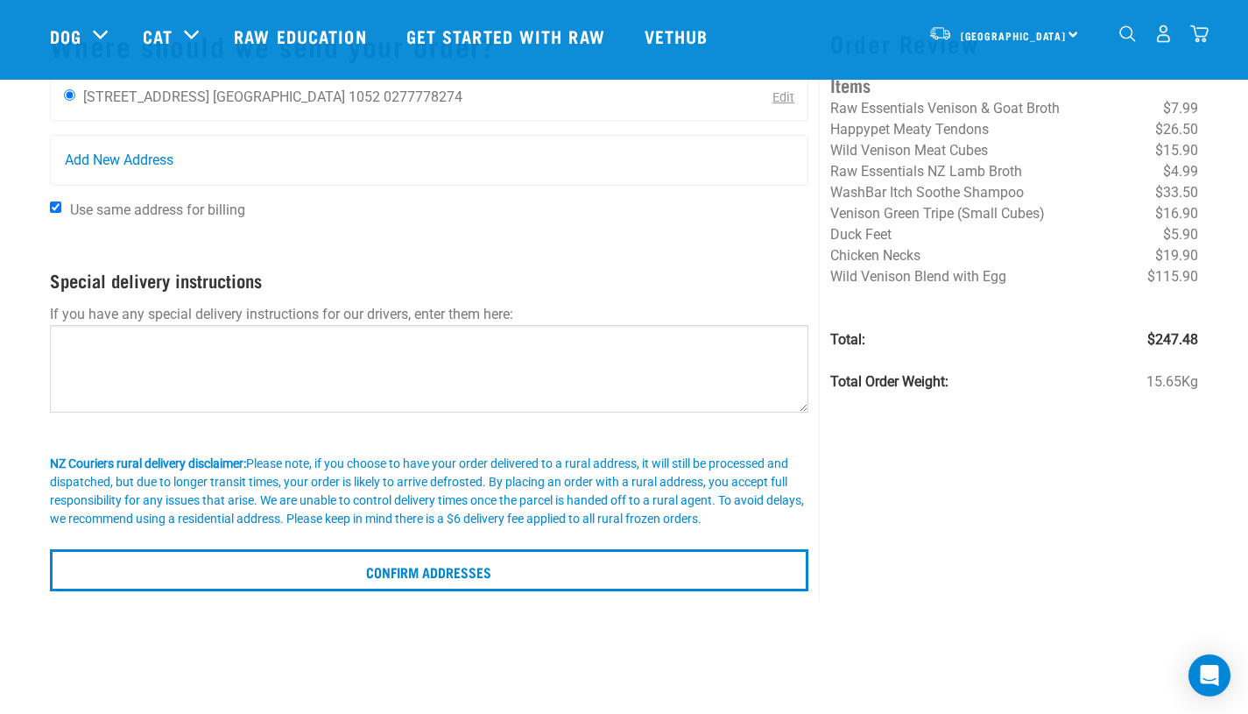  What do you see at coordinates (1181, 109) in the screenshot?
I see `span: $7.99` at bounding box center [1181, 109].